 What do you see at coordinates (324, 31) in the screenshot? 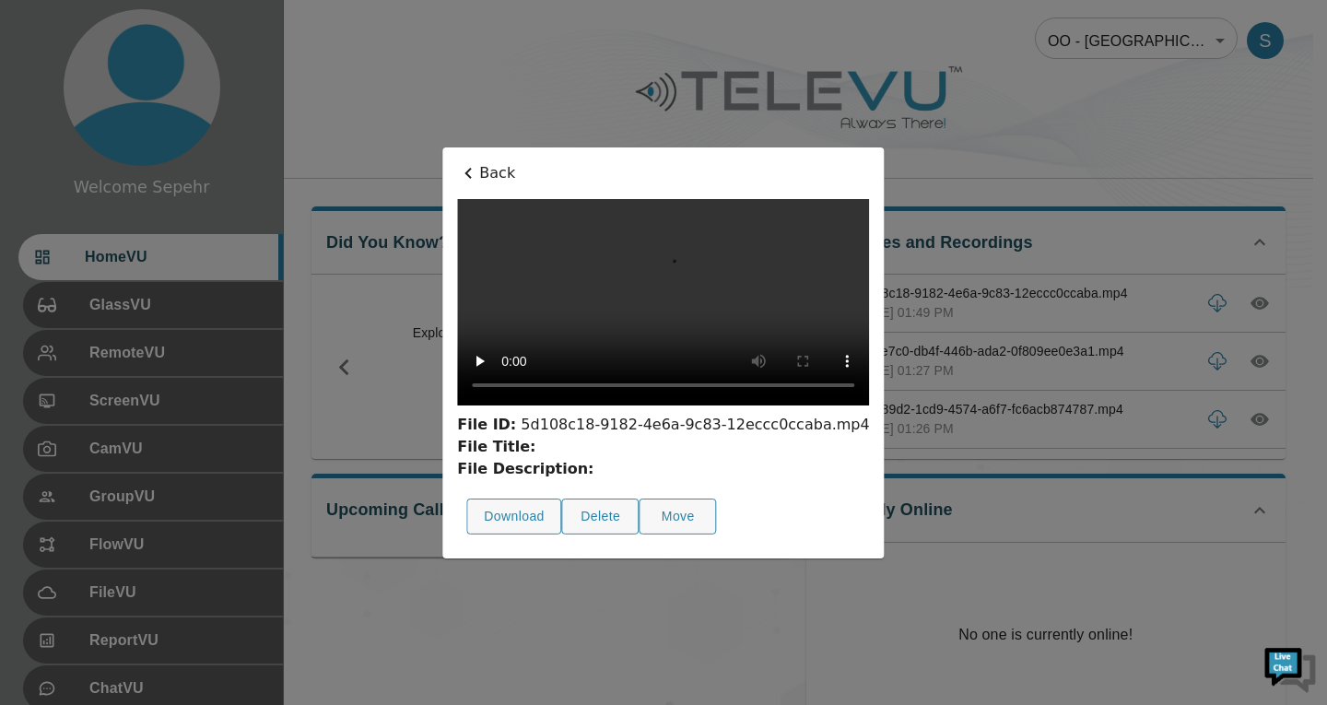
I see `div: Minimize live chat window` at bounding box center [324, 31].